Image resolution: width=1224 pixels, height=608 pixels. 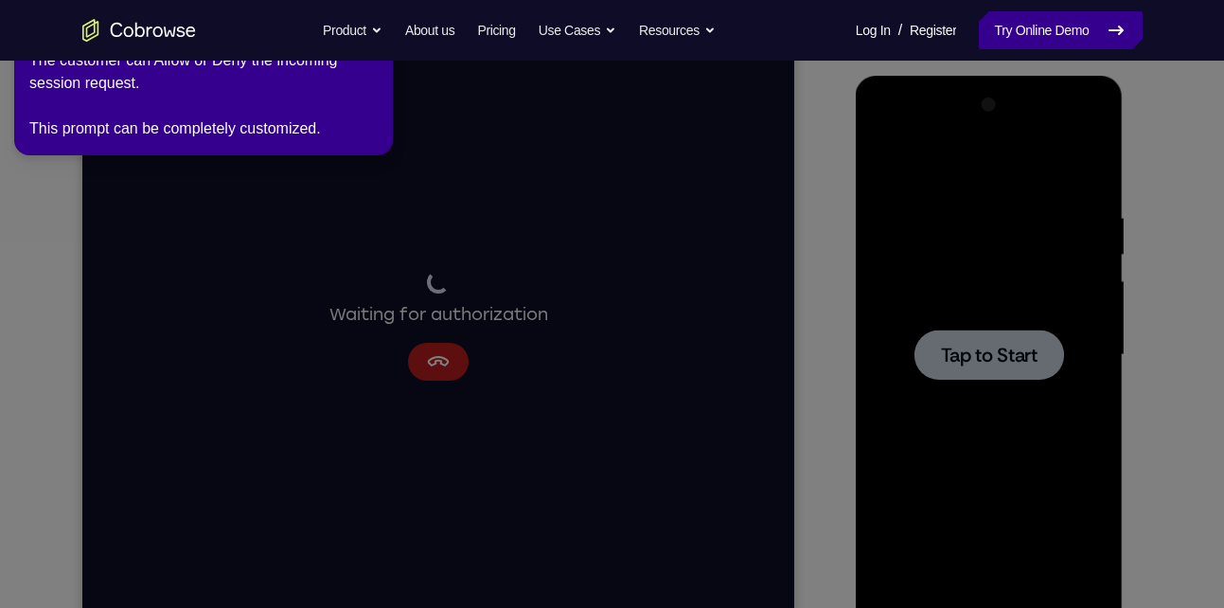 I want to click on a: Log In, so click(x=872, y=30).